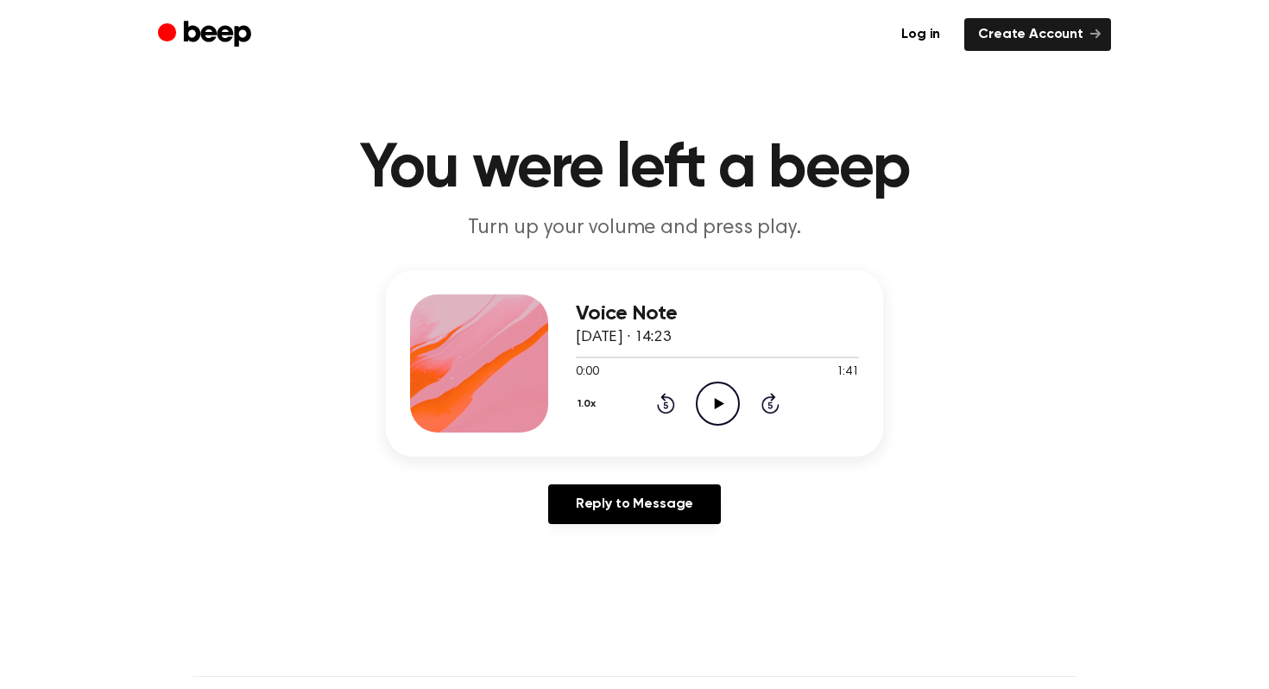 This screenshot has width=1269, height=689. What do you see at coordinates (718, 313) in the screenshot?
I see `h3: Voice Note` at bounding box center [718, 313].